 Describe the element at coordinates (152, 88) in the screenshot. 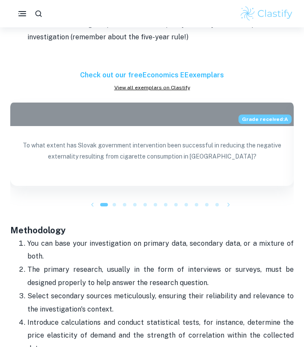

I see `a: View all exemplars on Clastify` at that location.